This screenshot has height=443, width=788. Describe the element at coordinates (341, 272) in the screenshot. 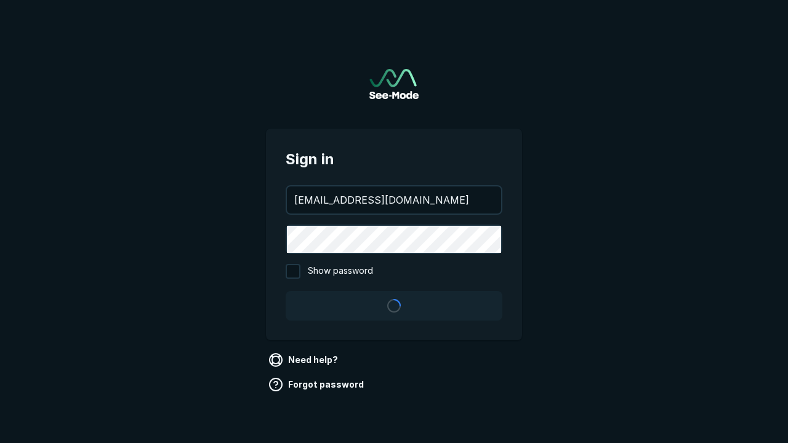

I see `span: Show password` at that location.